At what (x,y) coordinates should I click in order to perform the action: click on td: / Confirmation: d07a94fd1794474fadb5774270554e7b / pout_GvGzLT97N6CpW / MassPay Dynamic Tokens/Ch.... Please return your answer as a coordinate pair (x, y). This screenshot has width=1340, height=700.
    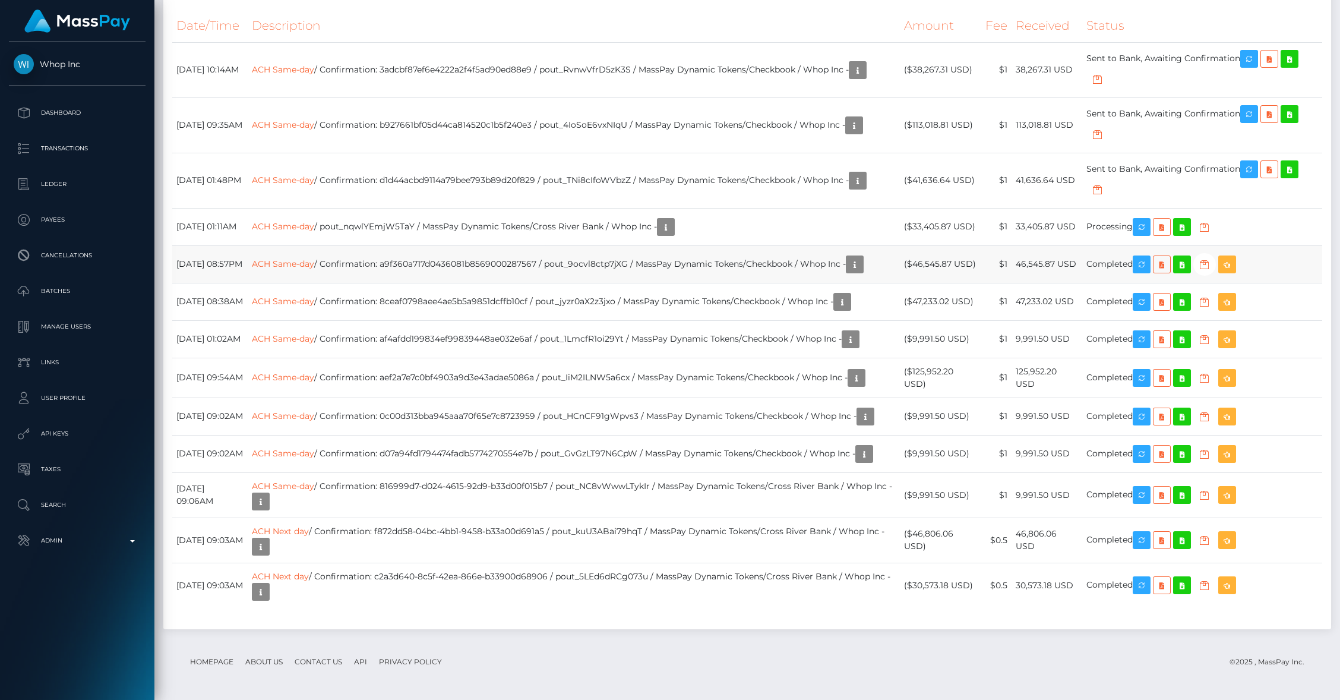
    Looking at the image, I should click on (574, 453).